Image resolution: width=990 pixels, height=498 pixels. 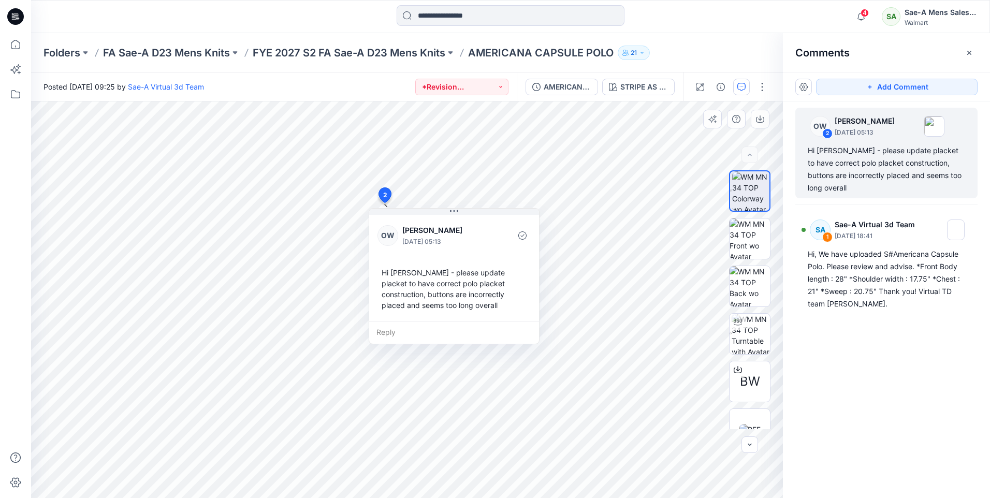 What do you see at coordinates (349, 53) in the screenshot?
I see `a: FYE 2027 S2 FA Sae-A D23 Mens Knits` at bounding box center [349, 53].